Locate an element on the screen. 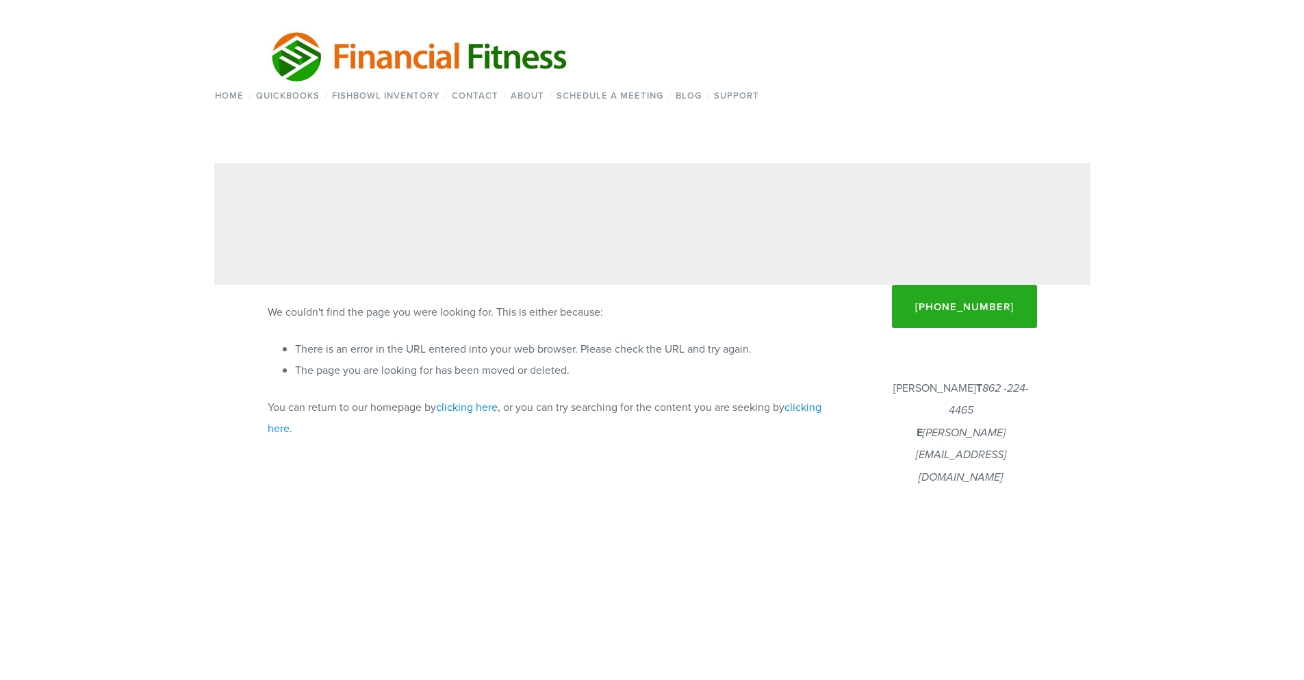  img: Financial Fitness Consulting is located at coordinates (419, 56).